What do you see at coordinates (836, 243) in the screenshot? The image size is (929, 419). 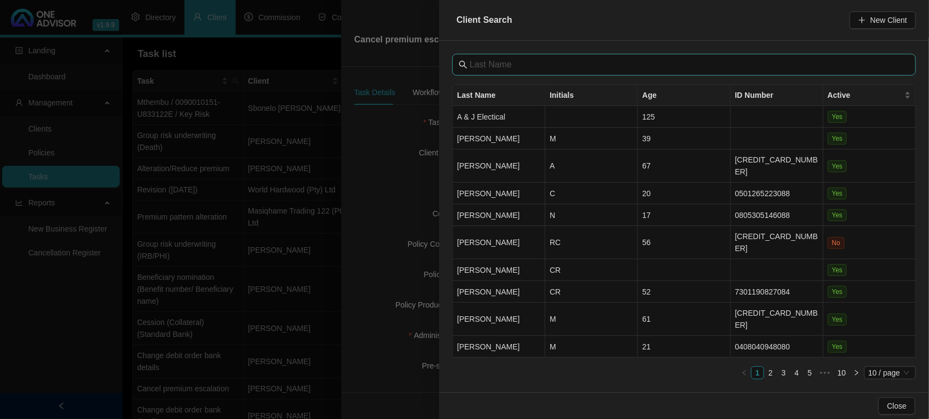 I see `span: No` at bounding box center [836, 243].